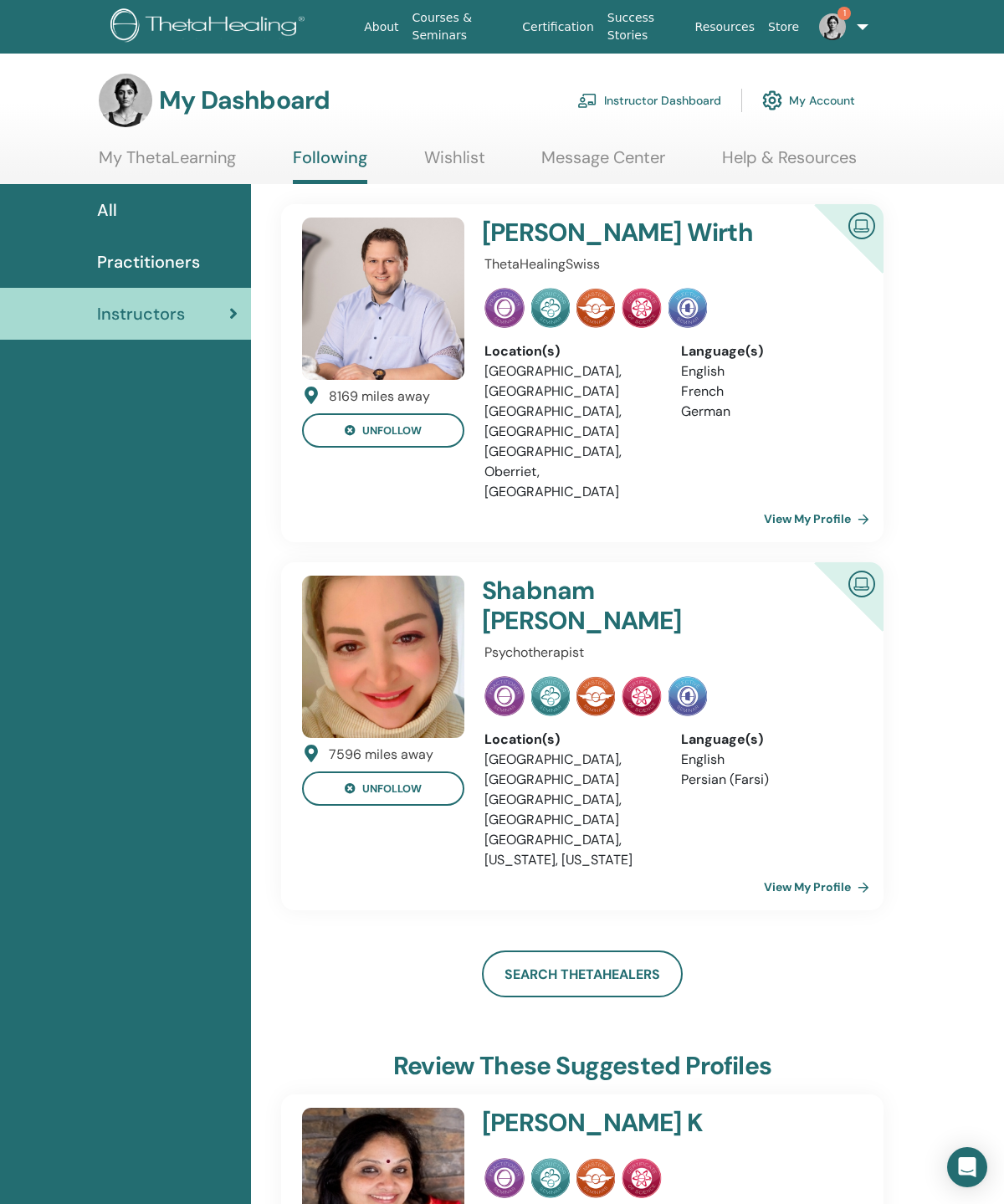 The width and height of the screenshot is (1004, 1204). Describe the element at coordinates (107, 210) in the screenshot. I see `span: All` at that location.